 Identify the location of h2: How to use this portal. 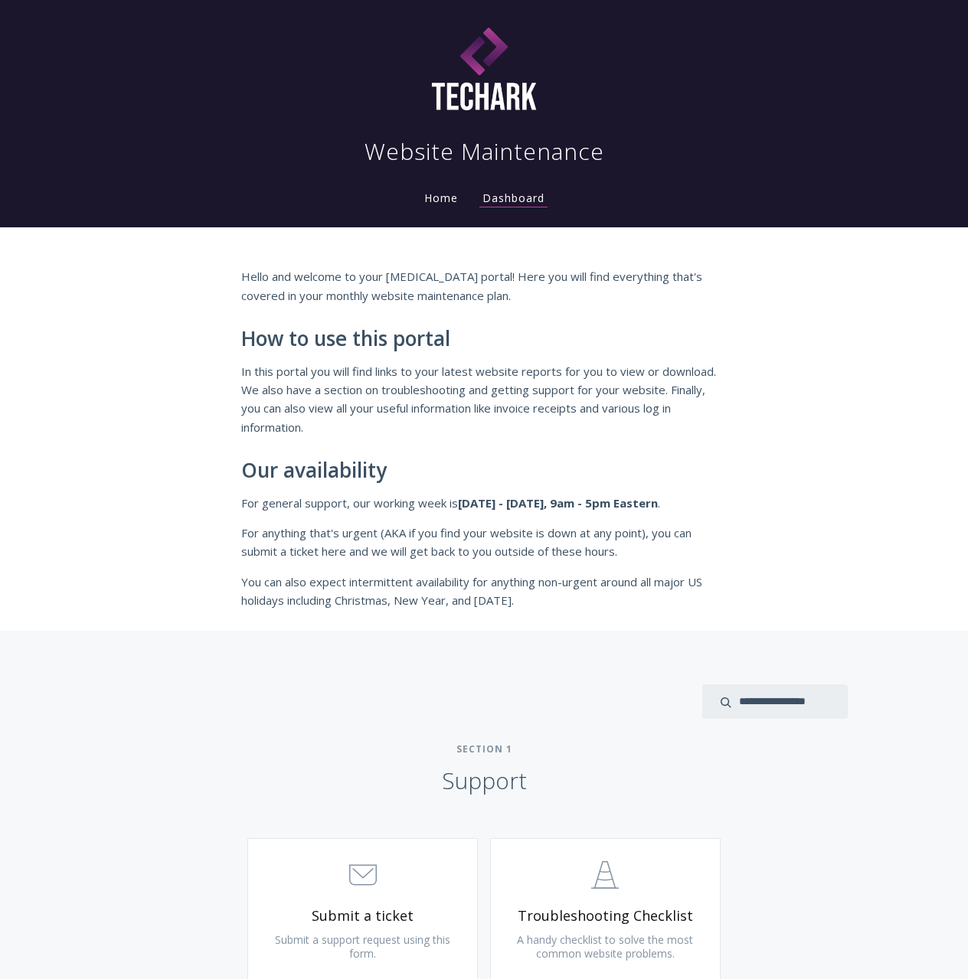
(484, 339).